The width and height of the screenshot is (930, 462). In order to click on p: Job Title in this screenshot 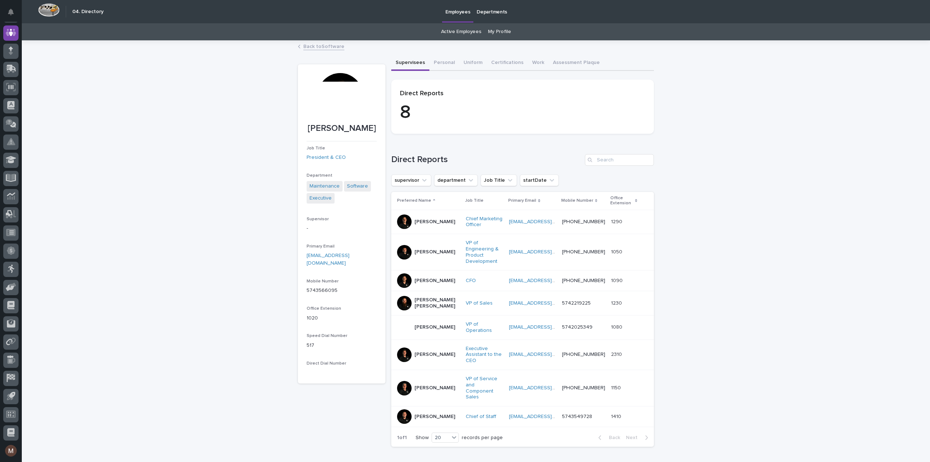, I will do `click(474, 200)`.